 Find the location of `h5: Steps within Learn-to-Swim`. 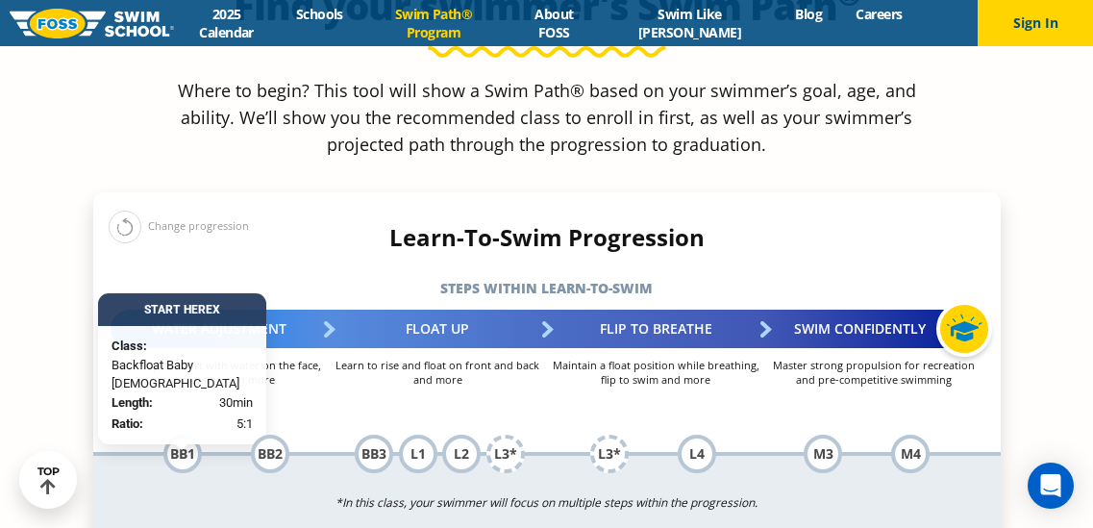

h5: Steps within Learn-to-Swim is located at coordinates (547, 288).